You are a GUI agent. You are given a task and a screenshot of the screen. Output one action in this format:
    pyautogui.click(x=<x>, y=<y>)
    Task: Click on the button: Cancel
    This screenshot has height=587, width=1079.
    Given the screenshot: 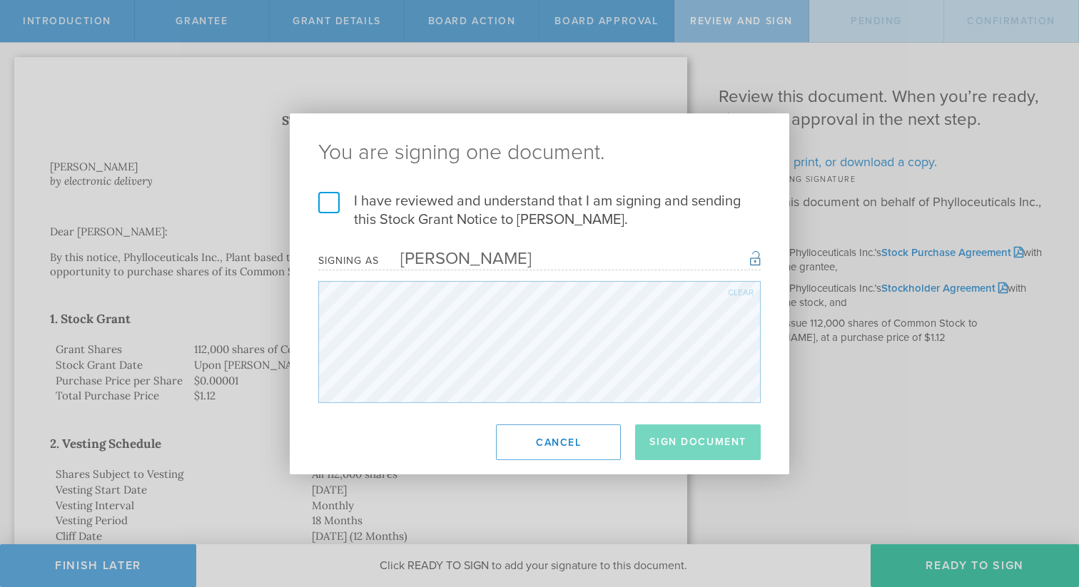 What is the action you would take?
    pyautogui.click(x=558, y=442)
    